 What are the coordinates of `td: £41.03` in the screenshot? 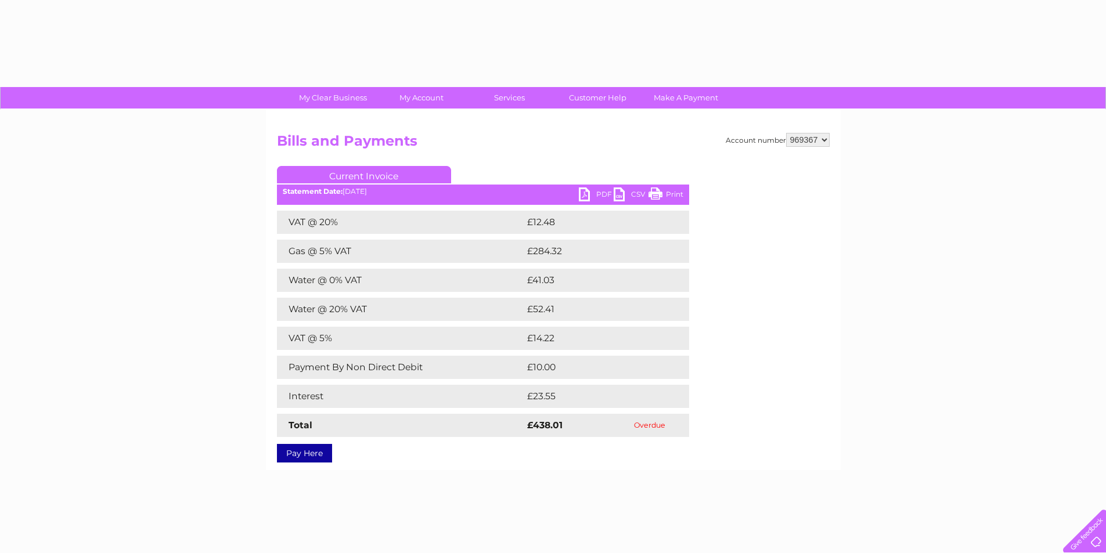 It's located at (595, 280).